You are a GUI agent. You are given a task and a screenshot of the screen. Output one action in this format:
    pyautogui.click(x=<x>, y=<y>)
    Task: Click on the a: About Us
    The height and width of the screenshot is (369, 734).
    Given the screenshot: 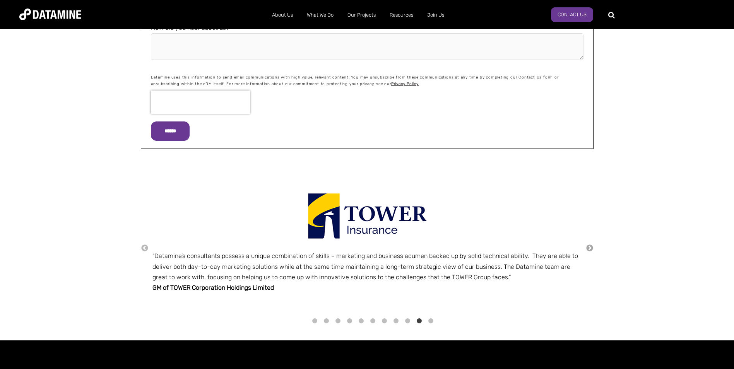 What is the action you would take?
    pyautogui.click(x=282, y=15)
    